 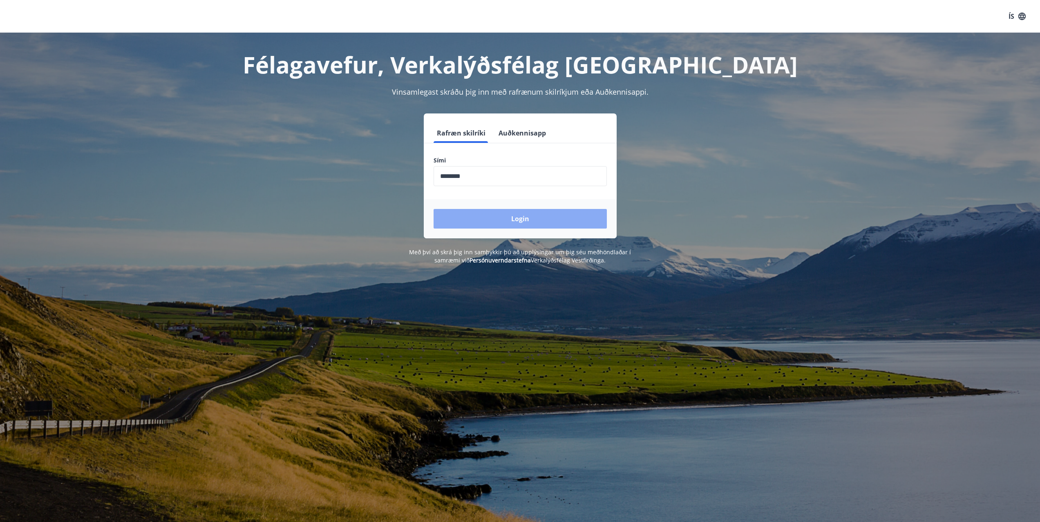 I want to click on a: Persónuverndarstefna, so click(x=500, y=260).